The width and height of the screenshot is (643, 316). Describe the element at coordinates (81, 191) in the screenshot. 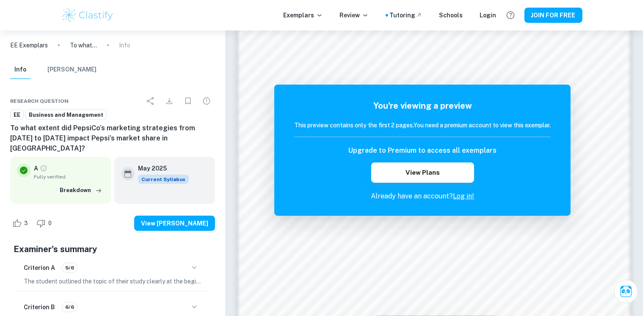

I see `button: Breakdown` at that location.